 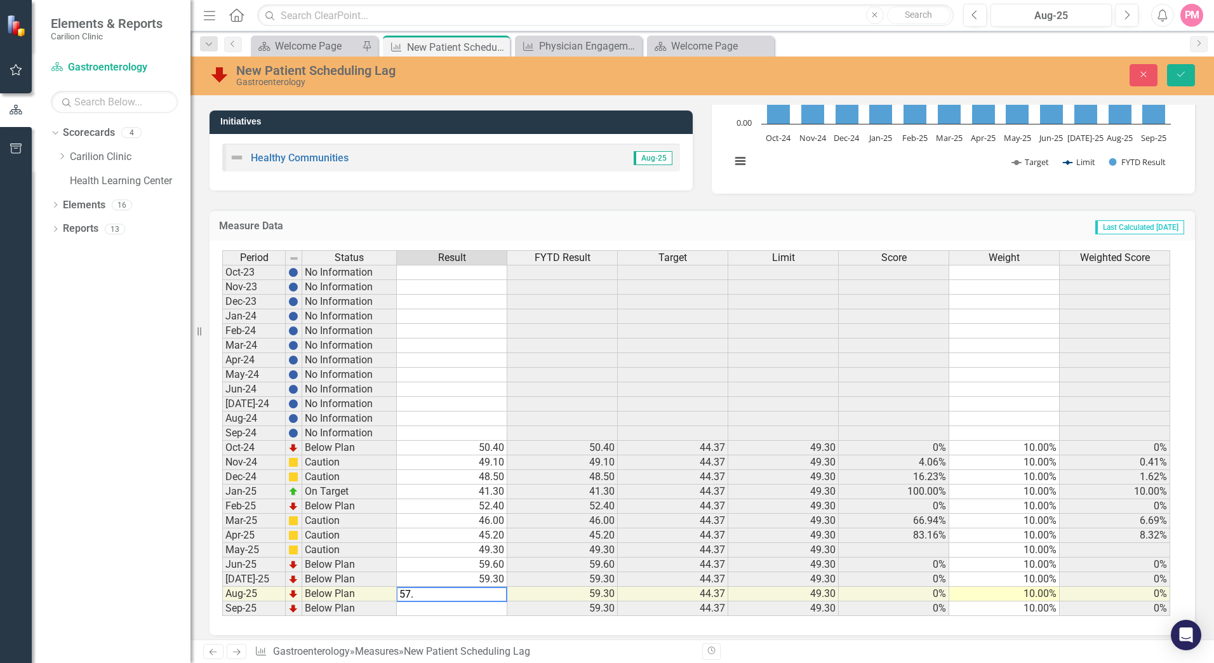 What do you see at coordinates (293, 448) in the screenshot?
I see `img: TnMDeAgwAPMxUmUi88jYAAAAAElFTkSuQmCC` at bounding box center [293, 448].